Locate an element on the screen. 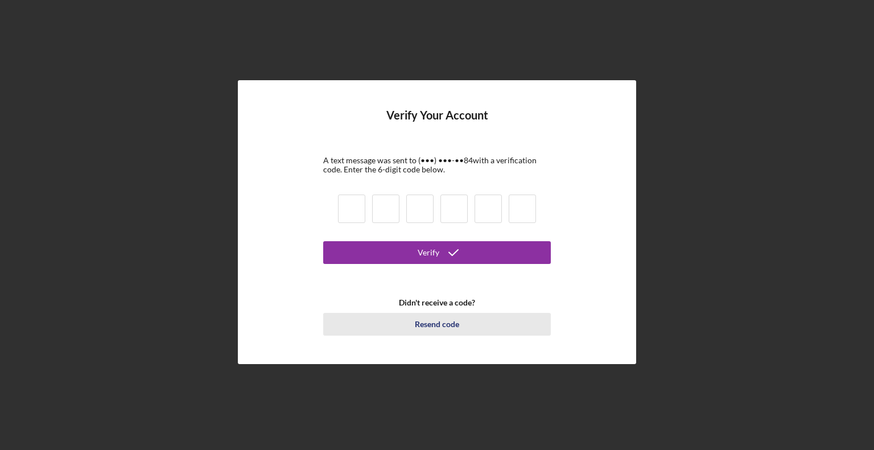  b: Didn't receive a code? is located at coordinates (437, 303).